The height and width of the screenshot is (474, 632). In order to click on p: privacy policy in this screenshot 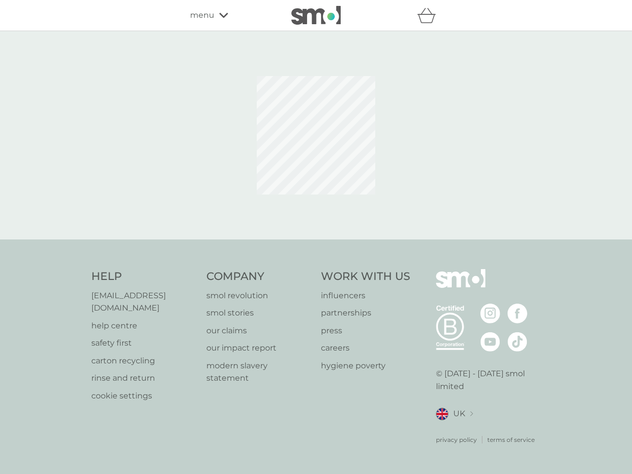, I will do `click(456, 440)`.